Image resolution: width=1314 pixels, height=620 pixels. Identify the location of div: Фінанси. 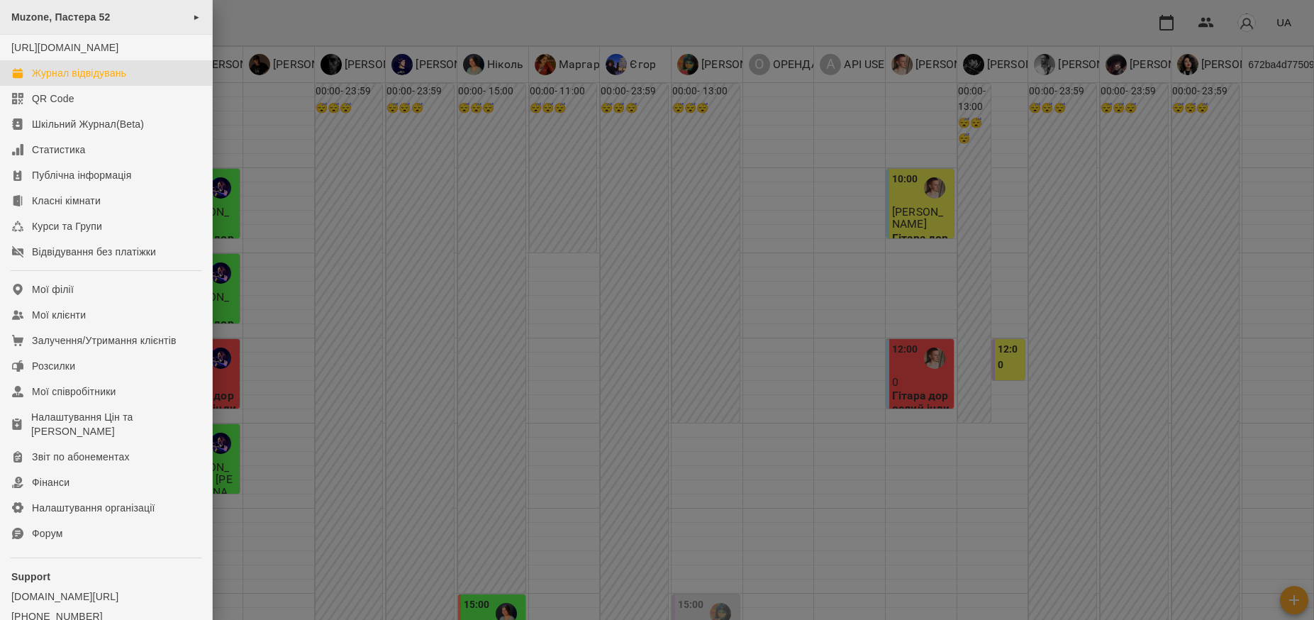
(50, 482).